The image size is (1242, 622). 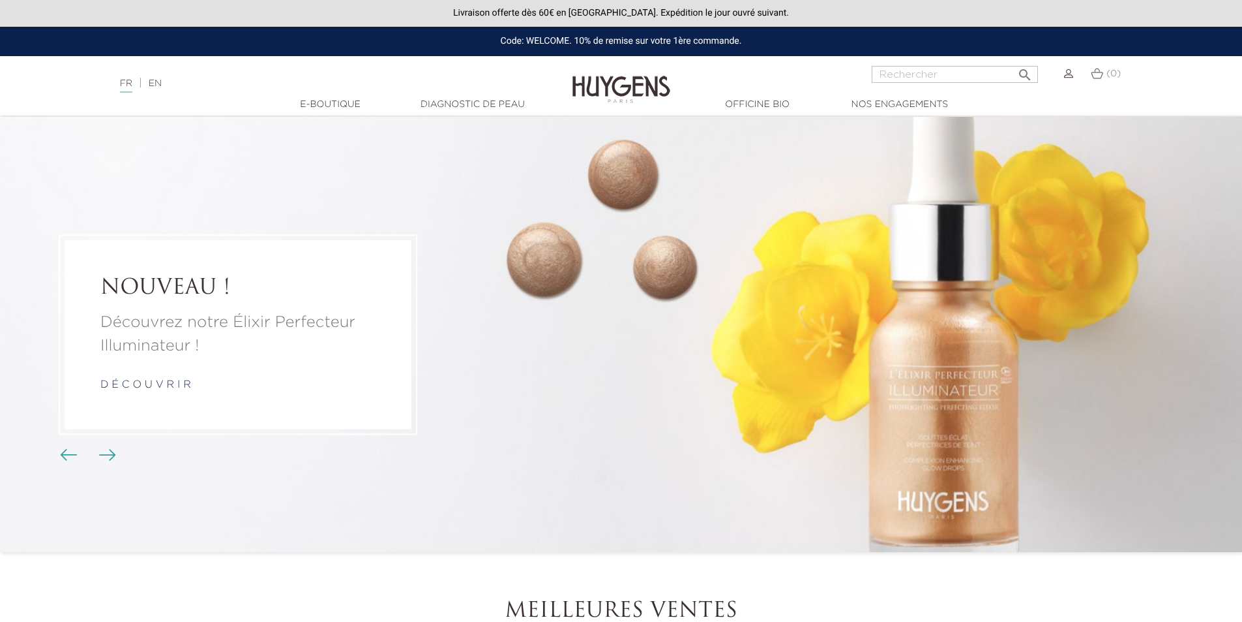 I want to click on a: Découvrez notre Élixir Perfecteur Illuminateur !, so click(x=238, y=334).